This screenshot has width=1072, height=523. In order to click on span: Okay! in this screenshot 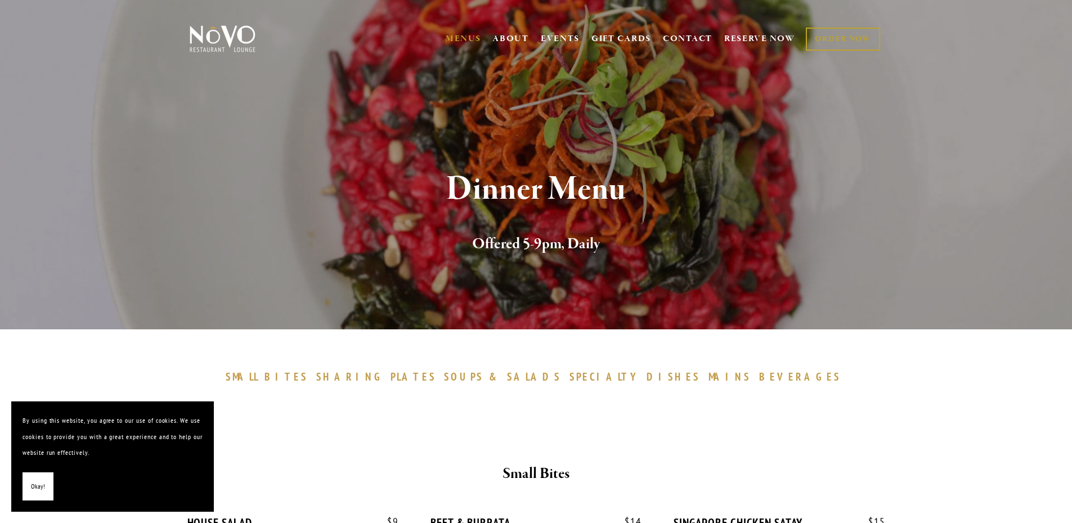, I will do `click(38, 486)`.